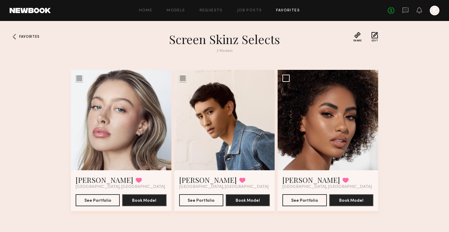 The width and height of the screenshot is (449, 232). What do you see at coordinates (225, 39) in the screenshot?
I see `h1: Screen Skinz Selects` at bounding box center [225, 39].